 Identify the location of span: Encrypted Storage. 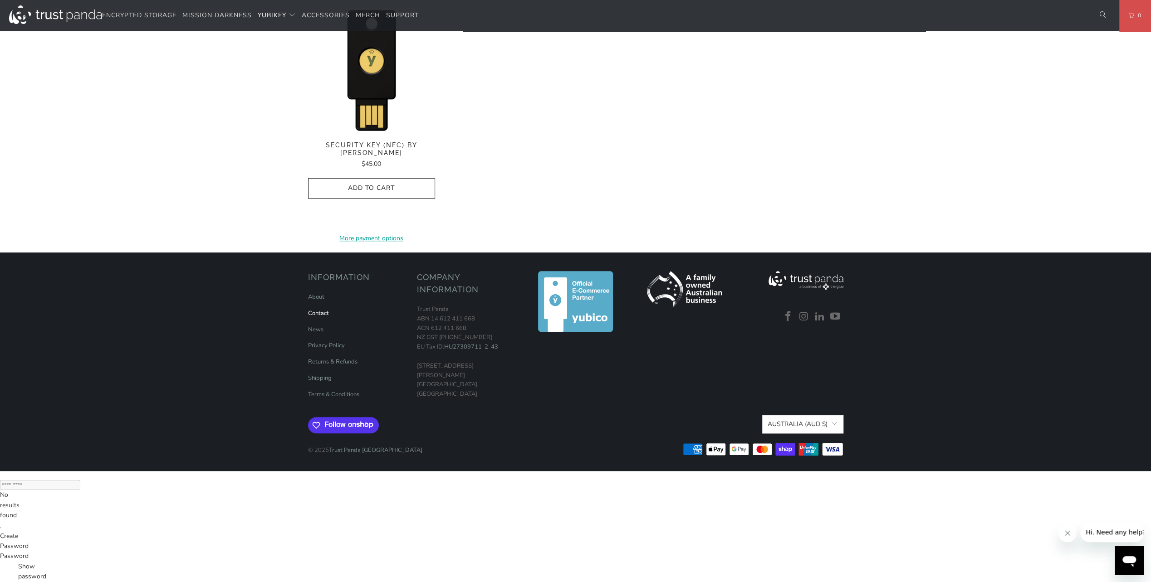
(139, 15).